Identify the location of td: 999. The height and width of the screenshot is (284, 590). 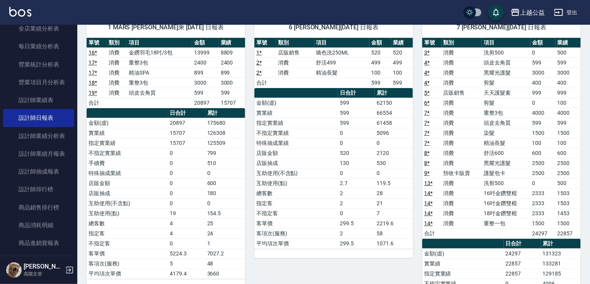
(543, 93).